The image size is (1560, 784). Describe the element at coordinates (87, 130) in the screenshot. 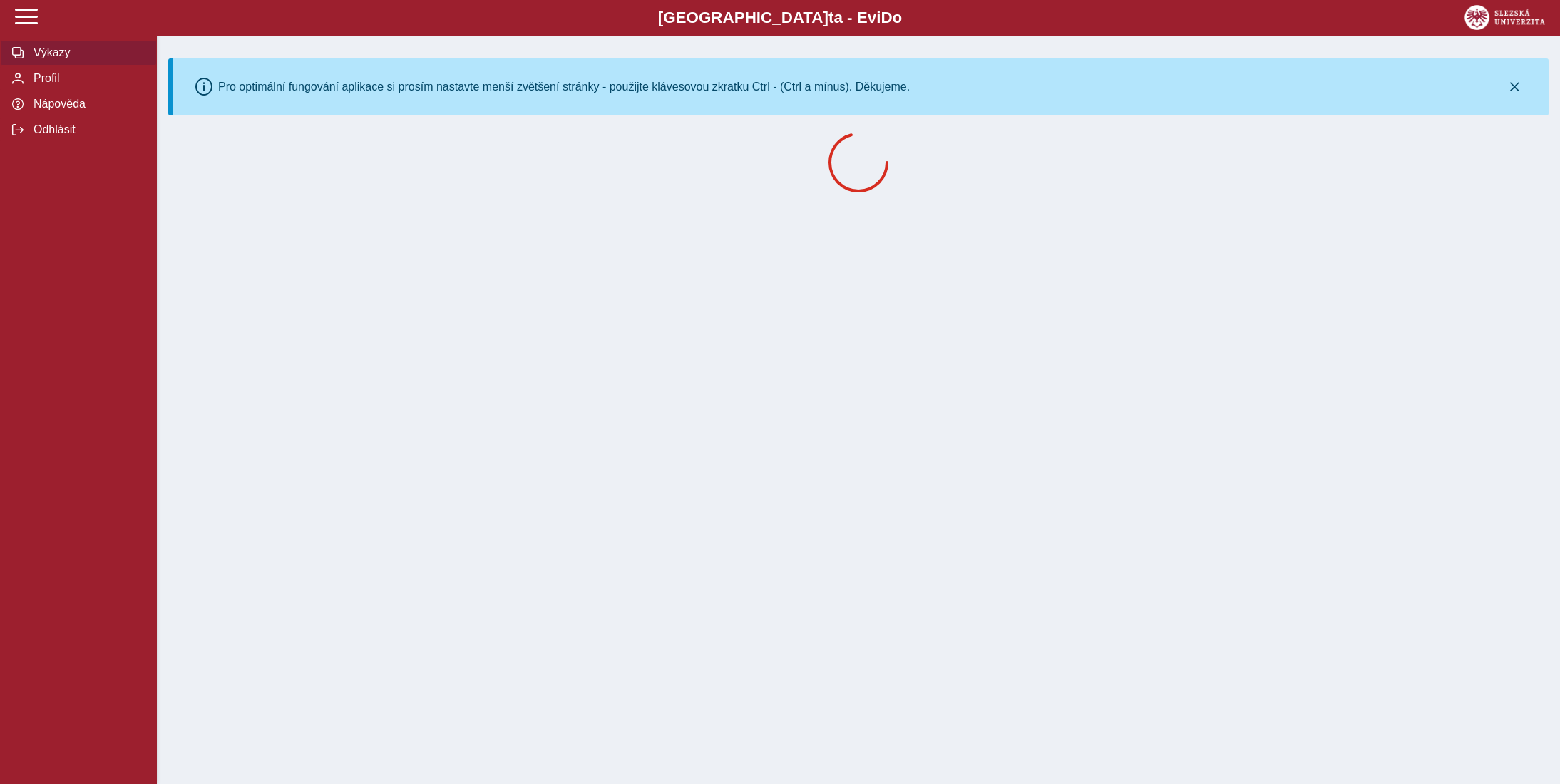

I see `span: Odhlásit` at that location.